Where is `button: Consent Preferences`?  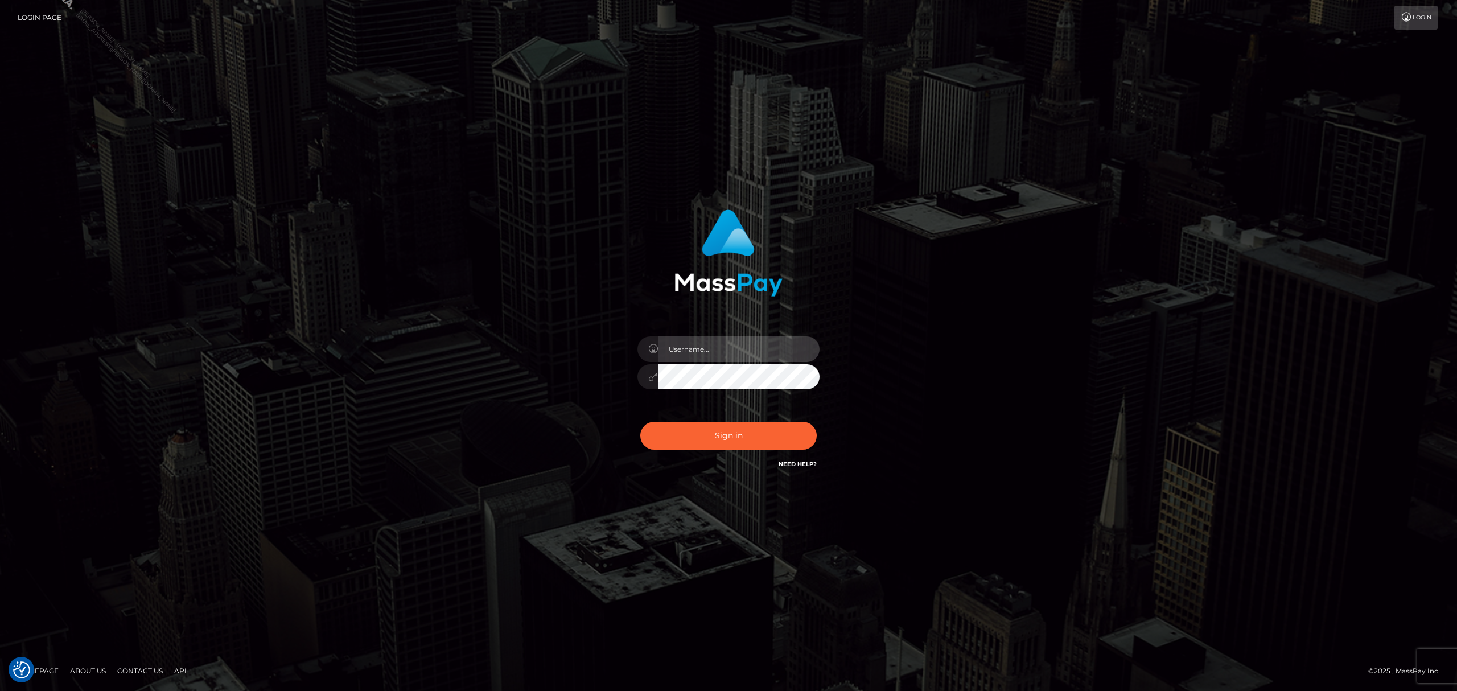 button: Consent Preferences is located at coordinates (22, 670).